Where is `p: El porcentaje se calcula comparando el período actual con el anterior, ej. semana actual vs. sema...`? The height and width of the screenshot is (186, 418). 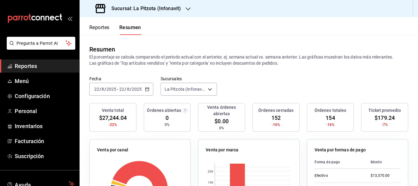 p: El porcentaje se calcula comparando el período actual con el anterior, ej. semana actual vs. sema... is located at coordinates (249, 60).